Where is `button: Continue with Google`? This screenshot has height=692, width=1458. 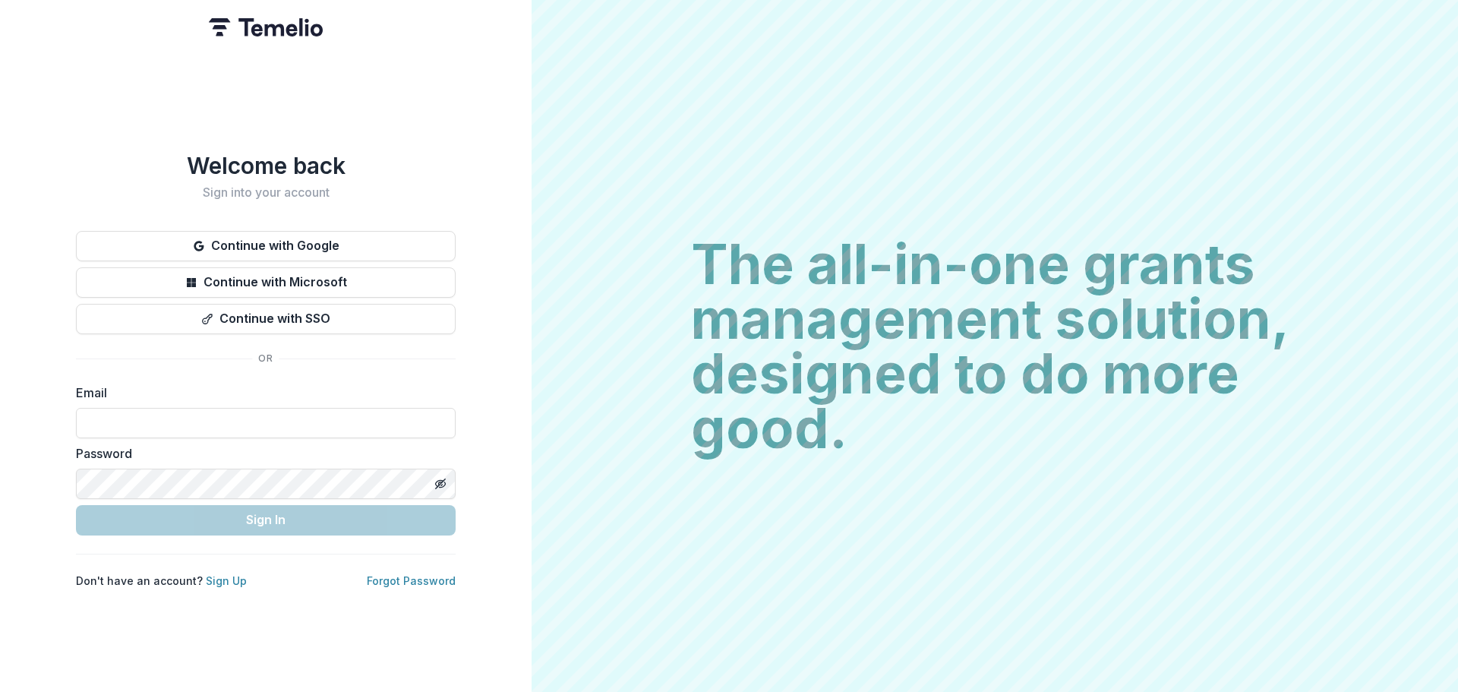 button: Continue with Google is located at coordinates (266, 246).